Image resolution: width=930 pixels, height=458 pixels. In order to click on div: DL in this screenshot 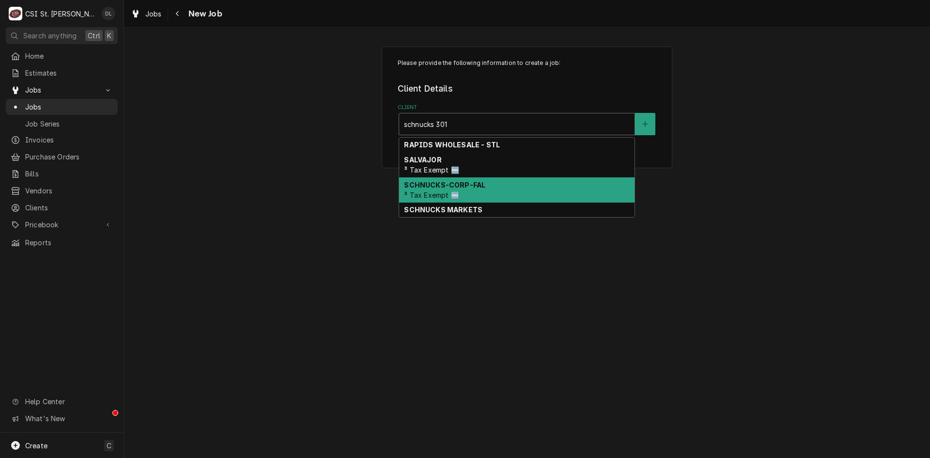, I will do `click(108, 14)`.